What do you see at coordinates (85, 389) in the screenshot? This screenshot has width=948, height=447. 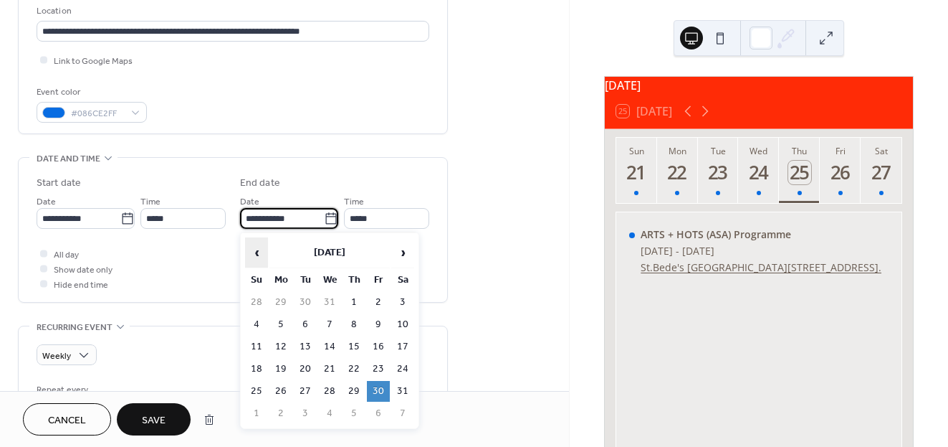 I see `div: Repeat every` at bounding box center [85, 389].